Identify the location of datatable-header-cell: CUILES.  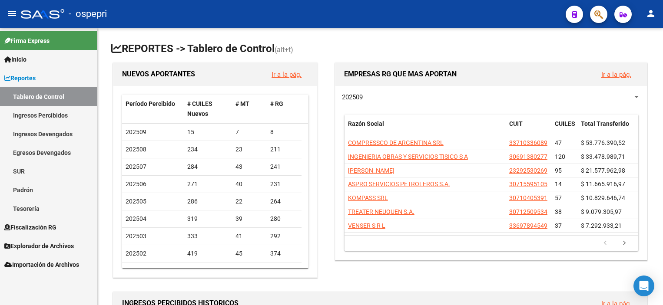
(564, 129).